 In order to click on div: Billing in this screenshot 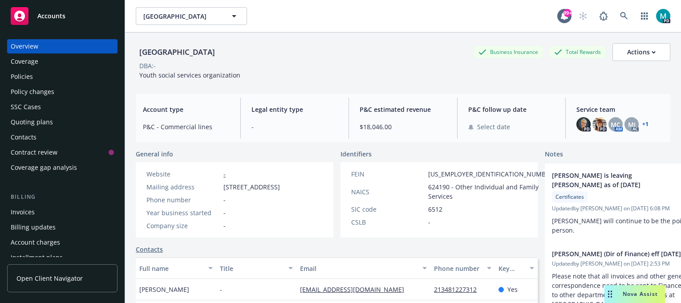, I will do `click(62, 197)`.